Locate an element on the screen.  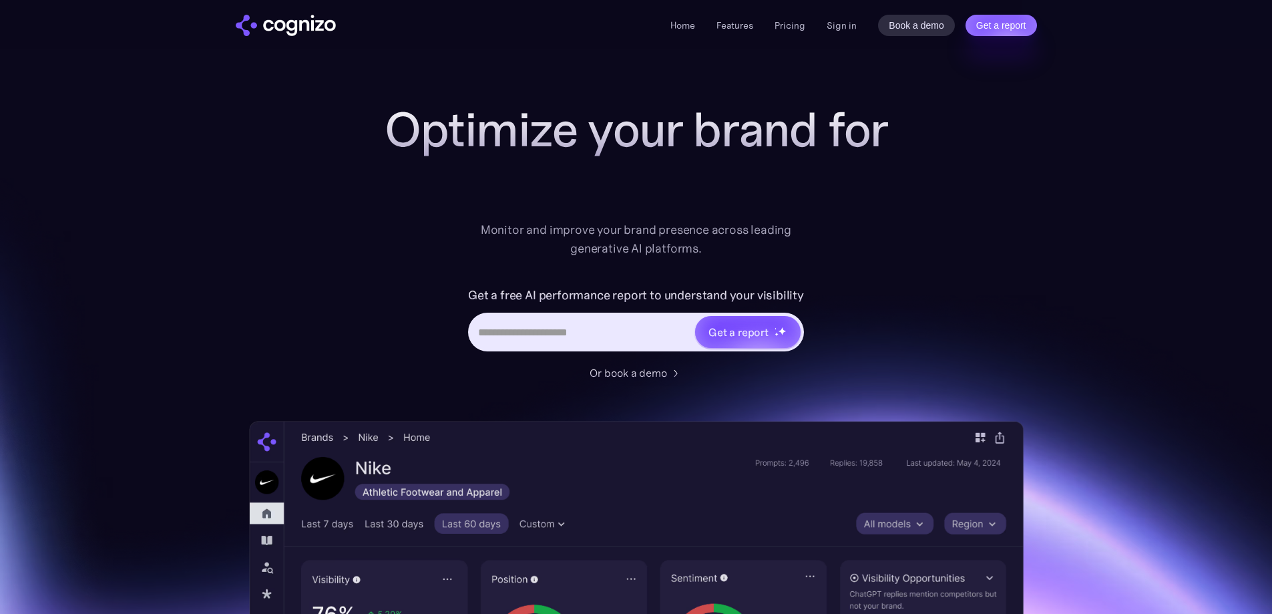
div: Or book a demo is located at coordinates (628, 373).